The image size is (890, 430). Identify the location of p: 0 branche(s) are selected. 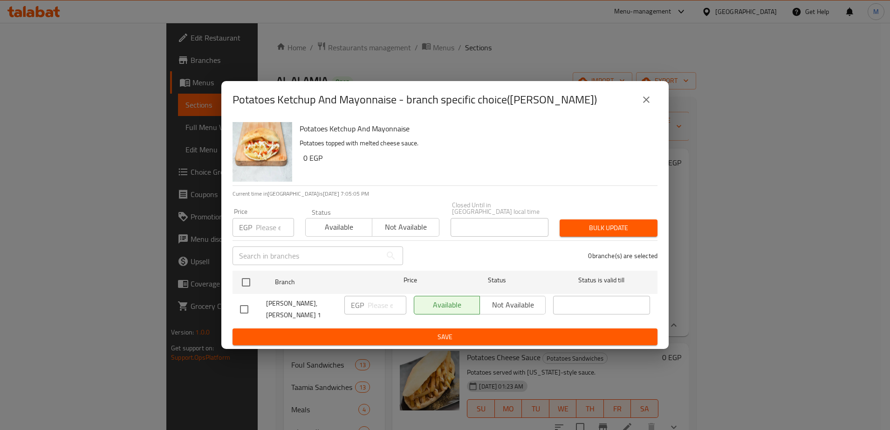
(623, 256).